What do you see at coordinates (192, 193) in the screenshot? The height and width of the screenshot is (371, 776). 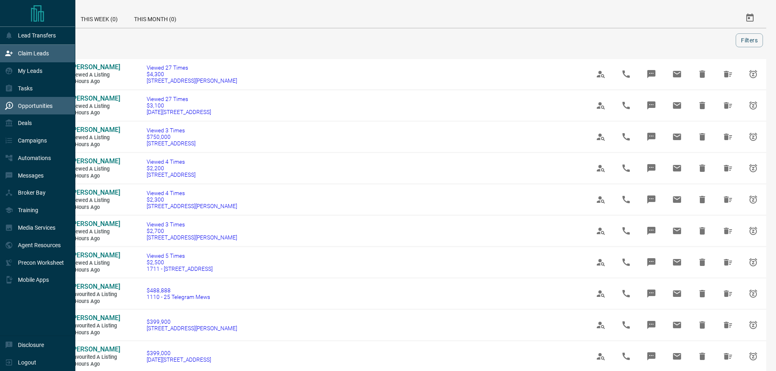 I see `span: Viewed 4 Times` at bounding box center [192, 193].